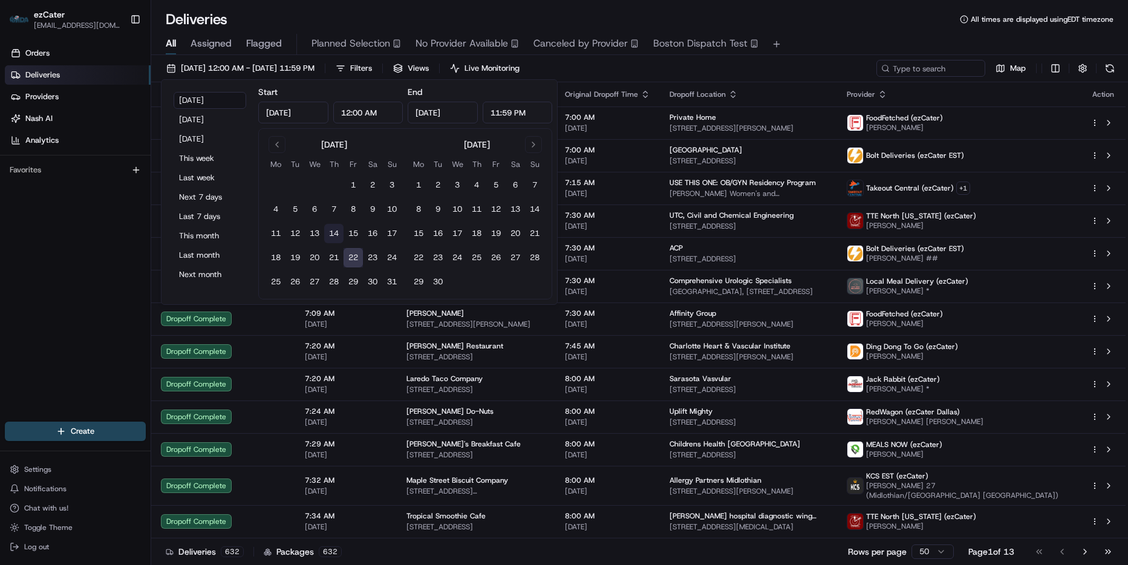 The width and height of the screenshot is (1128, 565). Describe the element at coordinates (46, 508) in the screenshot. I see `span: Chat with us!` at that location.